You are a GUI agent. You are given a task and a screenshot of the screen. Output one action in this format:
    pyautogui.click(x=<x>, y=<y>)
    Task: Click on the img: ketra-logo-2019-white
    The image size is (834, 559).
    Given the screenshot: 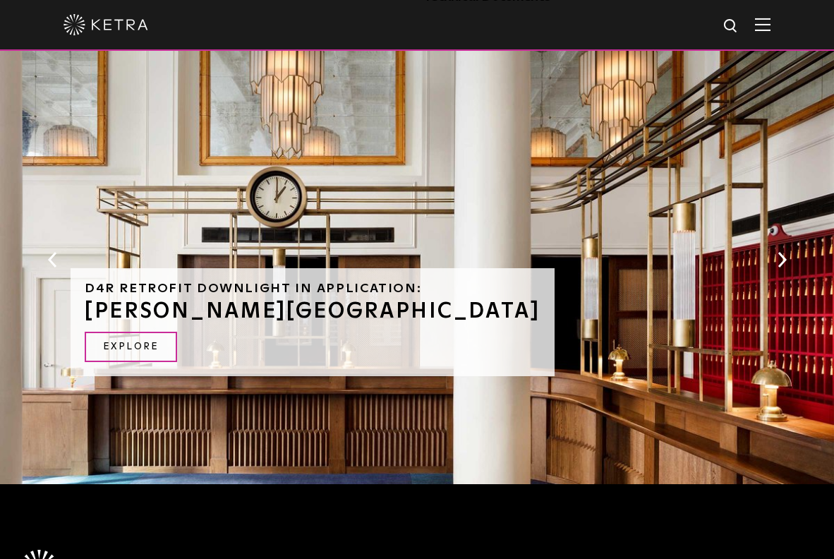 What is the action you would take?
    pyautogui.click(x=106, y=25)
    